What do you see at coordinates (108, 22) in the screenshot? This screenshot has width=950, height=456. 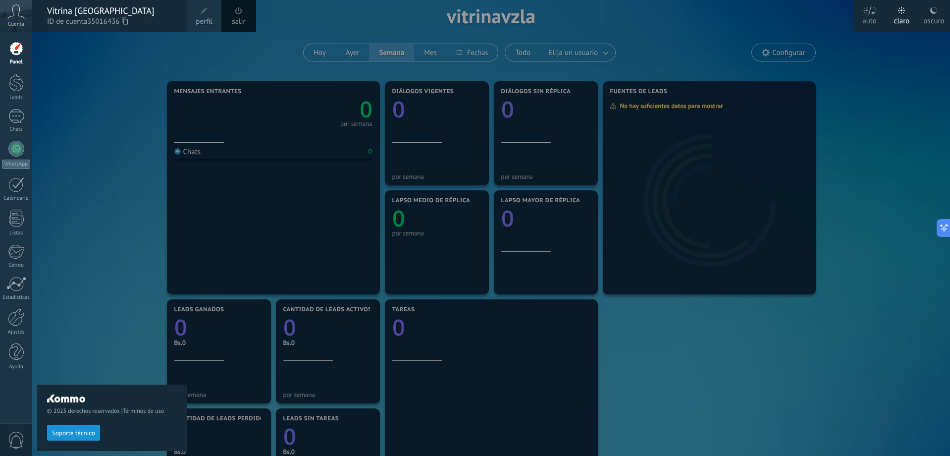 I see `span: 35016436` at bounding box center [108, 22].